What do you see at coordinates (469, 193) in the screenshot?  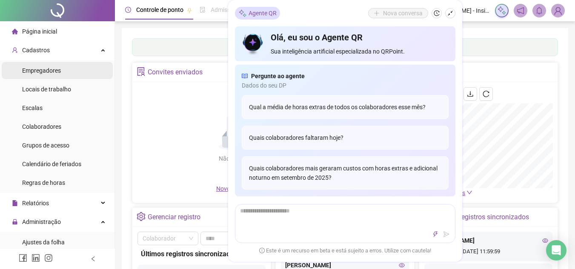 I see `span: down` at bounding box center [469, 193].